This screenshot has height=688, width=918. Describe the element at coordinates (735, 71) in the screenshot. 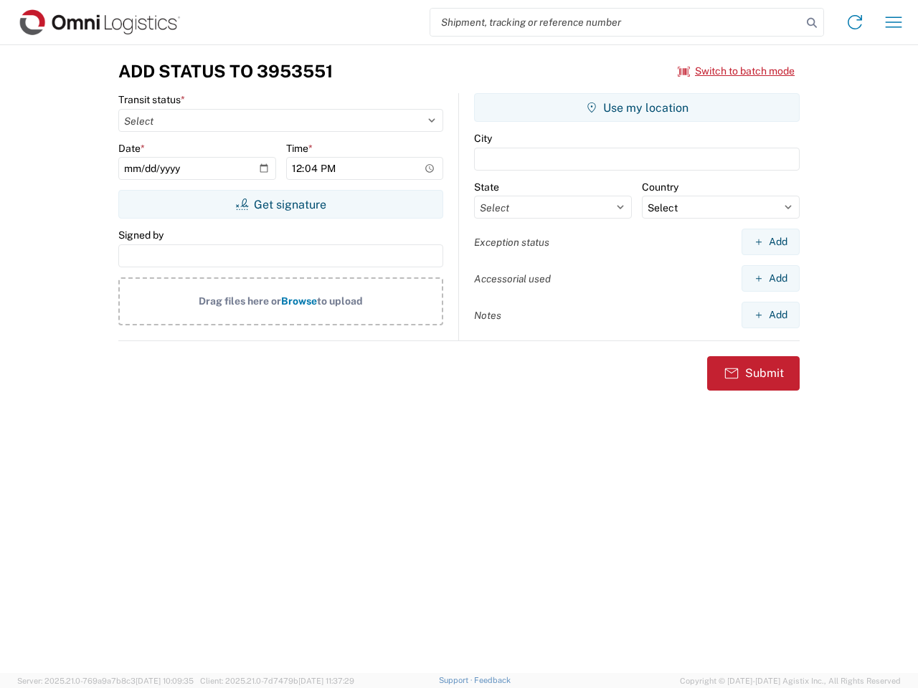

I see `button: Switch to batch mode` at that location.